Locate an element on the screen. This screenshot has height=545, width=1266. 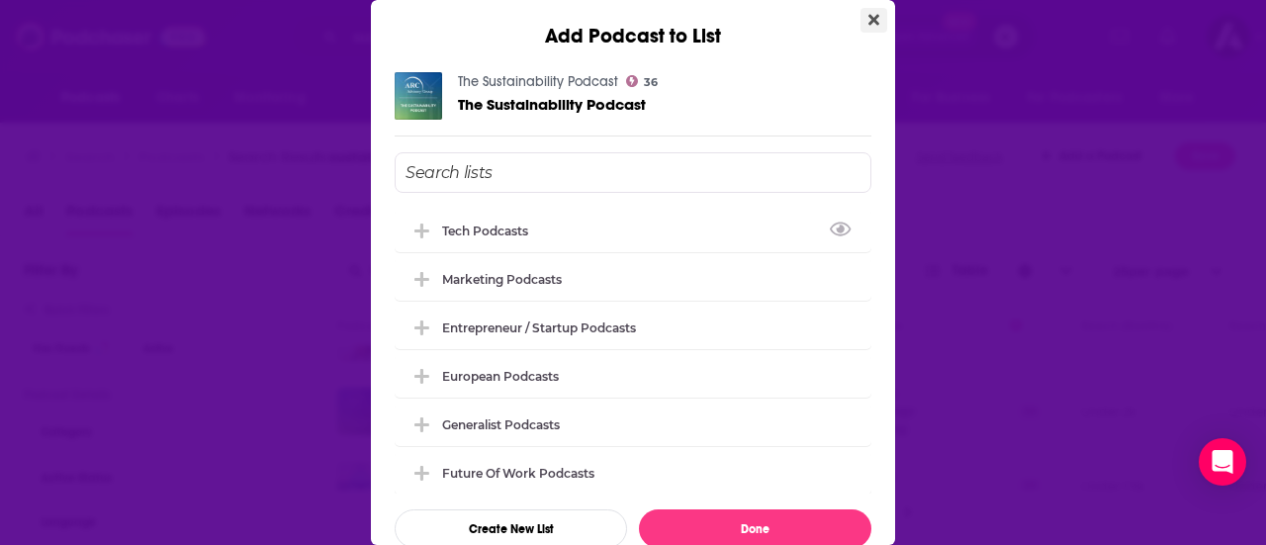
button: View Link is located at coordinates (534, 235).